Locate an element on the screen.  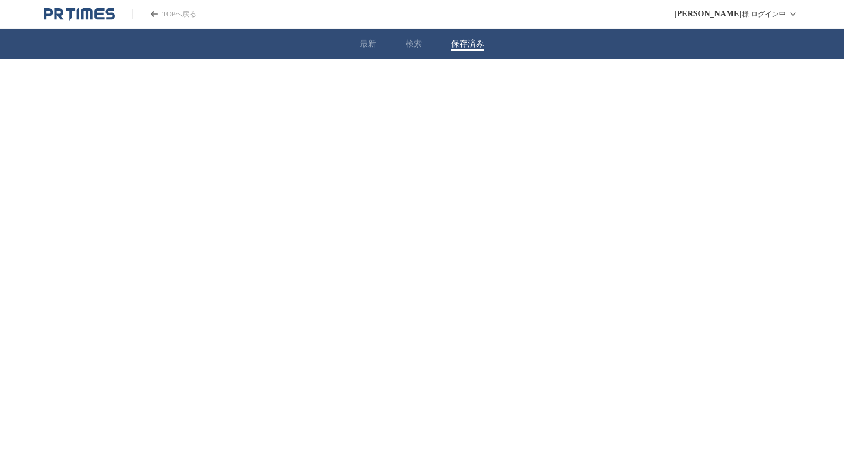
button: 保存済み is located at coordinates (468, 44).